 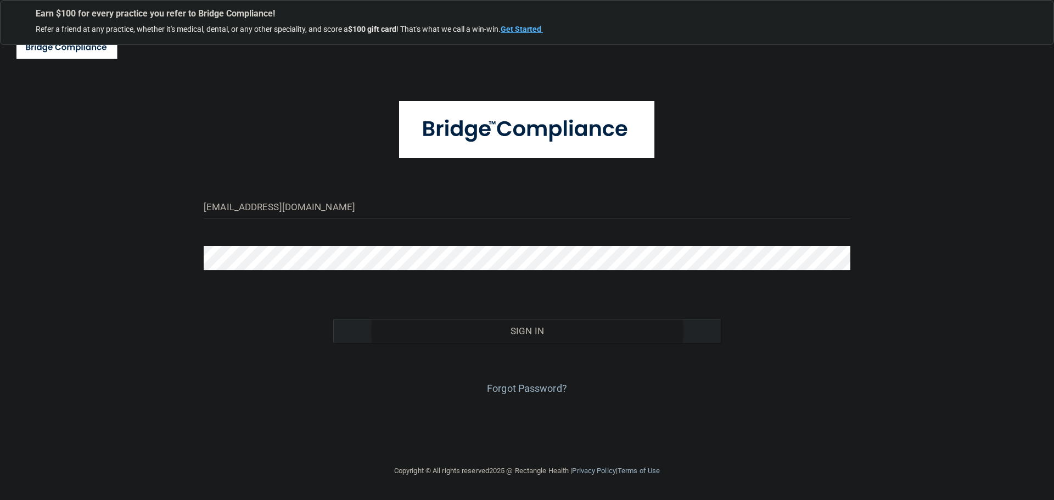 I want to click on a: Get Started, so click(x=522, y=29).